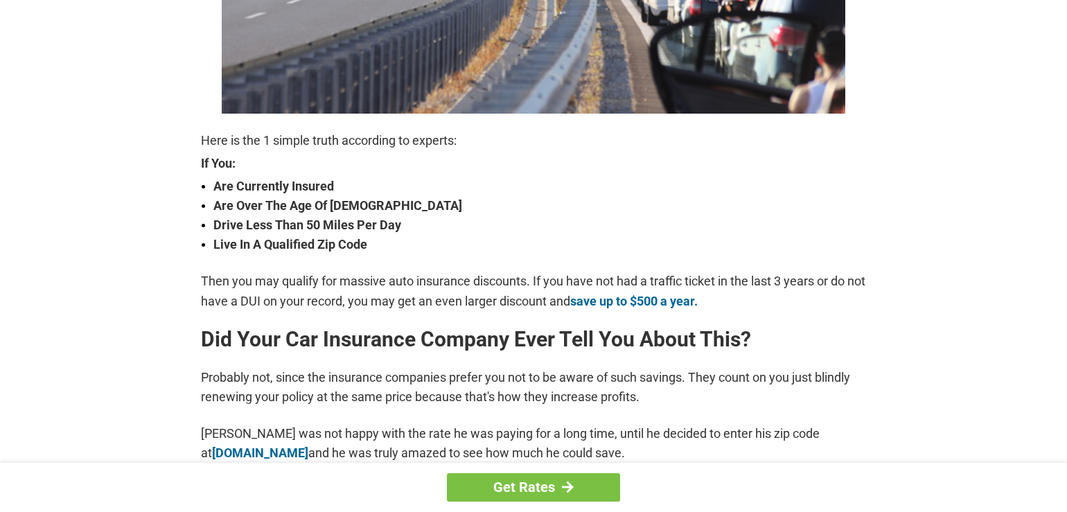 This screenshot has height=512, width=1067. I want to click on strong: Live In A Qualified Zip Code, so click(540, 244).